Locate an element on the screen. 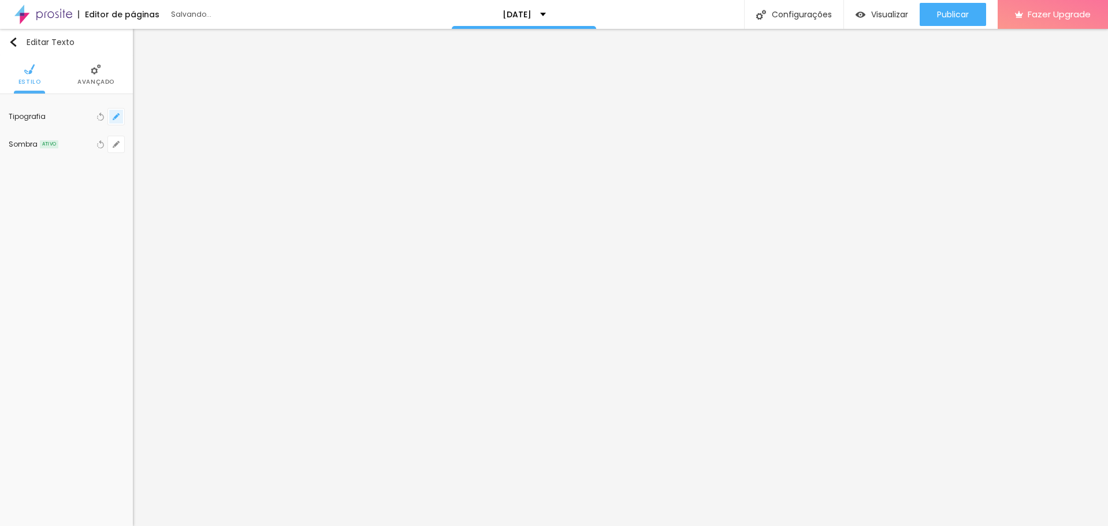  button: Publicar is located at coordinates (953, 14).